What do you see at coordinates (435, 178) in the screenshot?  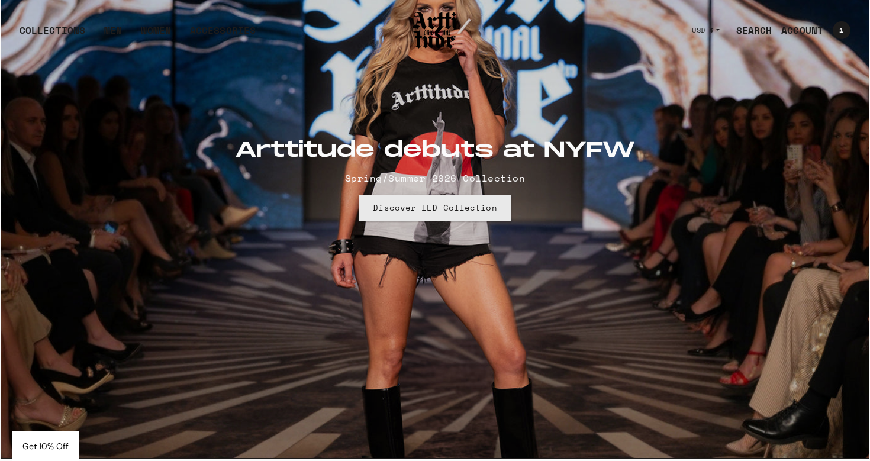 I see `p: Spring/Summer 2026 Collection` at bounding box center [435, 178].